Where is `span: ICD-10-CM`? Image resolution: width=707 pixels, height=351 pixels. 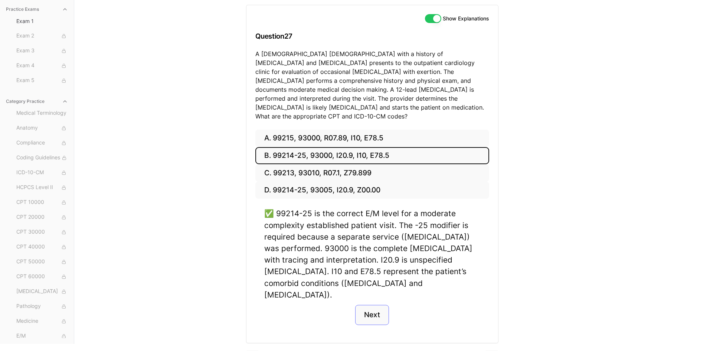 span: ICD-10-CM is located at coordinates (42, 173).